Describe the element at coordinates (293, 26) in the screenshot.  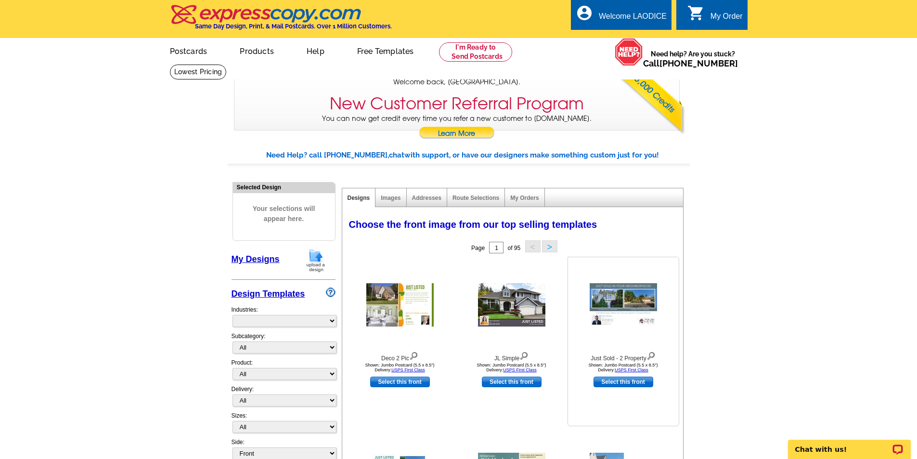
I see `h4: Same Day Design, Print, & Mail Postcards. Over 1 Million Customers.` at that location.